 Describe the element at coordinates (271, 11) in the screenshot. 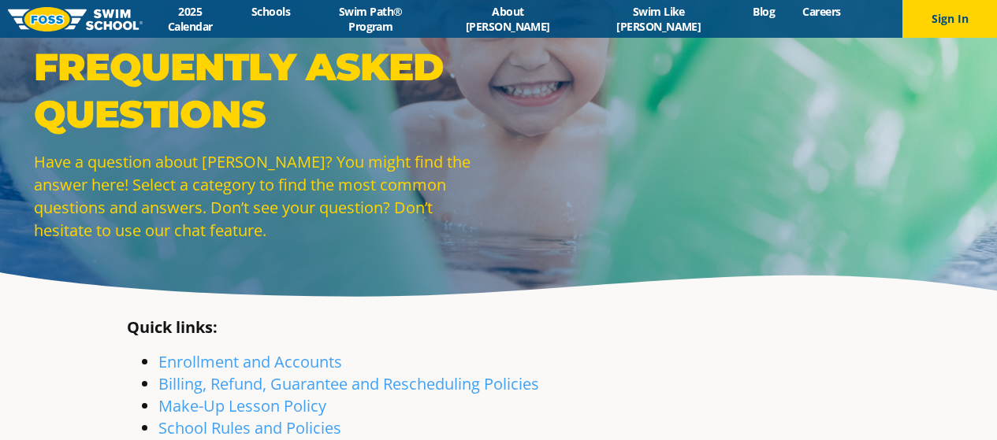

I see `a: Schools` at that location.